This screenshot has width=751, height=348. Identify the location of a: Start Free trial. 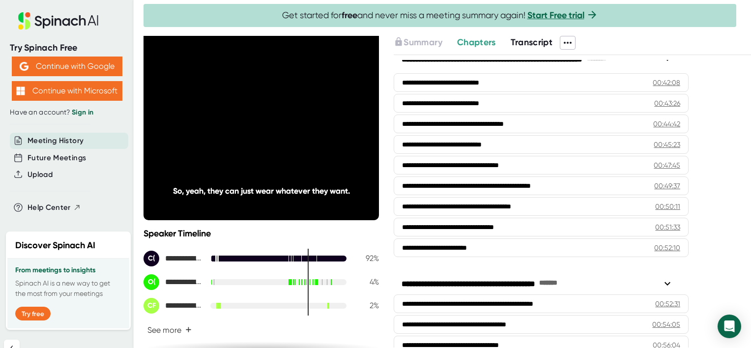
(556, 15).